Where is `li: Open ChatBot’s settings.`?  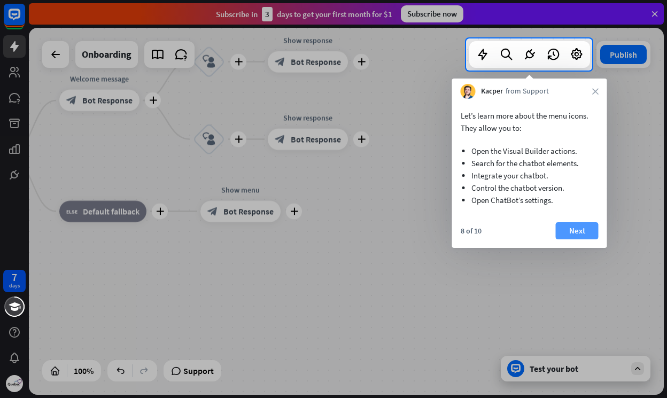
li: Open ChatBot’s settings. is located at coordinates (529, 200).